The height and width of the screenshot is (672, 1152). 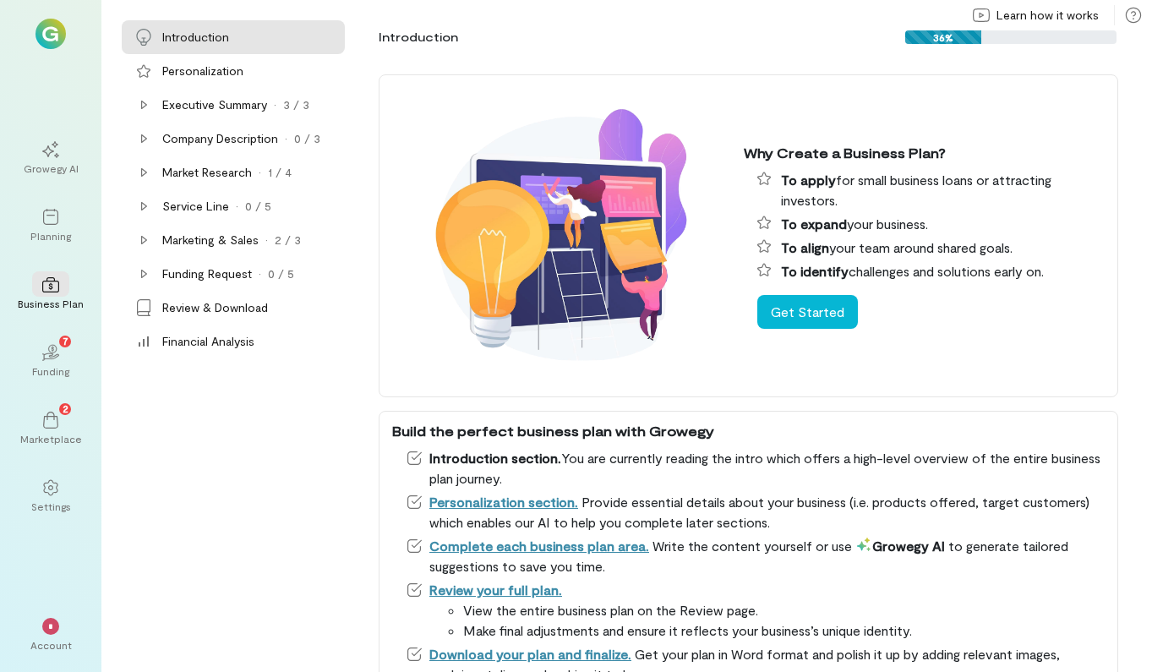 I want to click on li: your business., so click(x=930, y=224).